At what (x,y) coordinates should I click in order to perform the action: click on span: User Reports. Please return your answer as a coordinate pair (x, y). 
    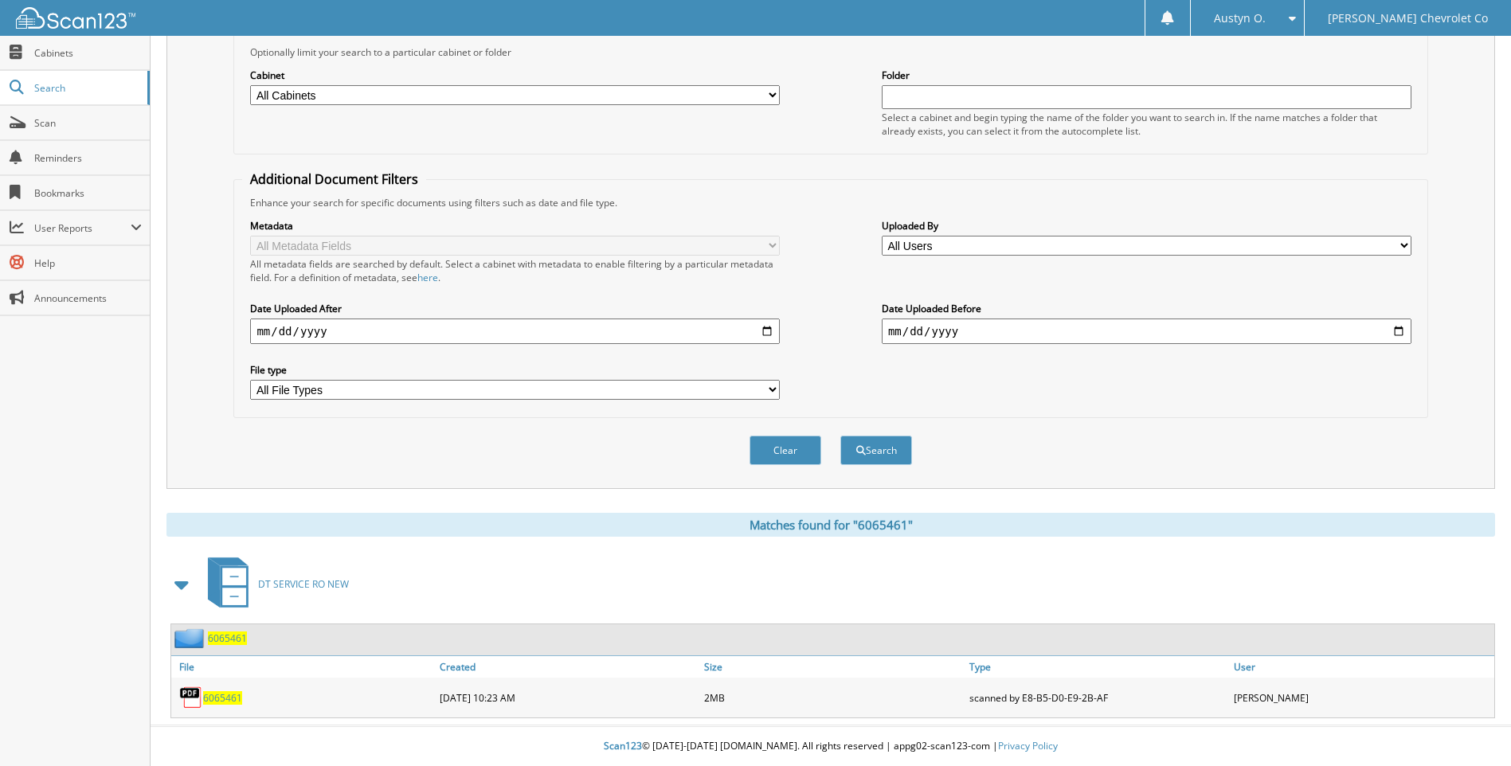
    Looking at the image, I should click on (82, 228).